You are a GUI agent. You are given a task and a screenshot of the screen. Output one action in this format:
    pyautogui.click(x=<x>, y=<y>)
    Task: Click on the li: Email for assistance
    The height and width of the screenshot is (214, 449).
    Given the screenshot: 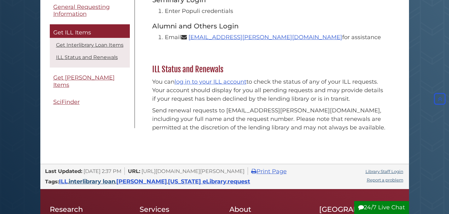 What is the action you would take?
    pyautogui.click(x=276, y=37)
    